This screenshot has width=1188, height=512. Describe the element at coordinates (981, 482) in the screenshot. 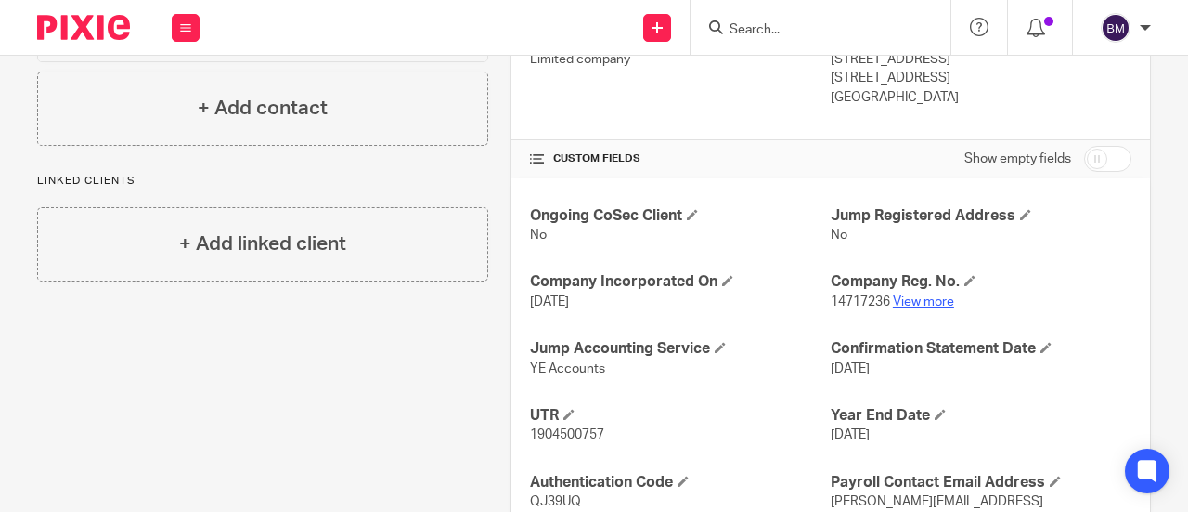

I see `h4: Payroll Contact Email Address` at that location.